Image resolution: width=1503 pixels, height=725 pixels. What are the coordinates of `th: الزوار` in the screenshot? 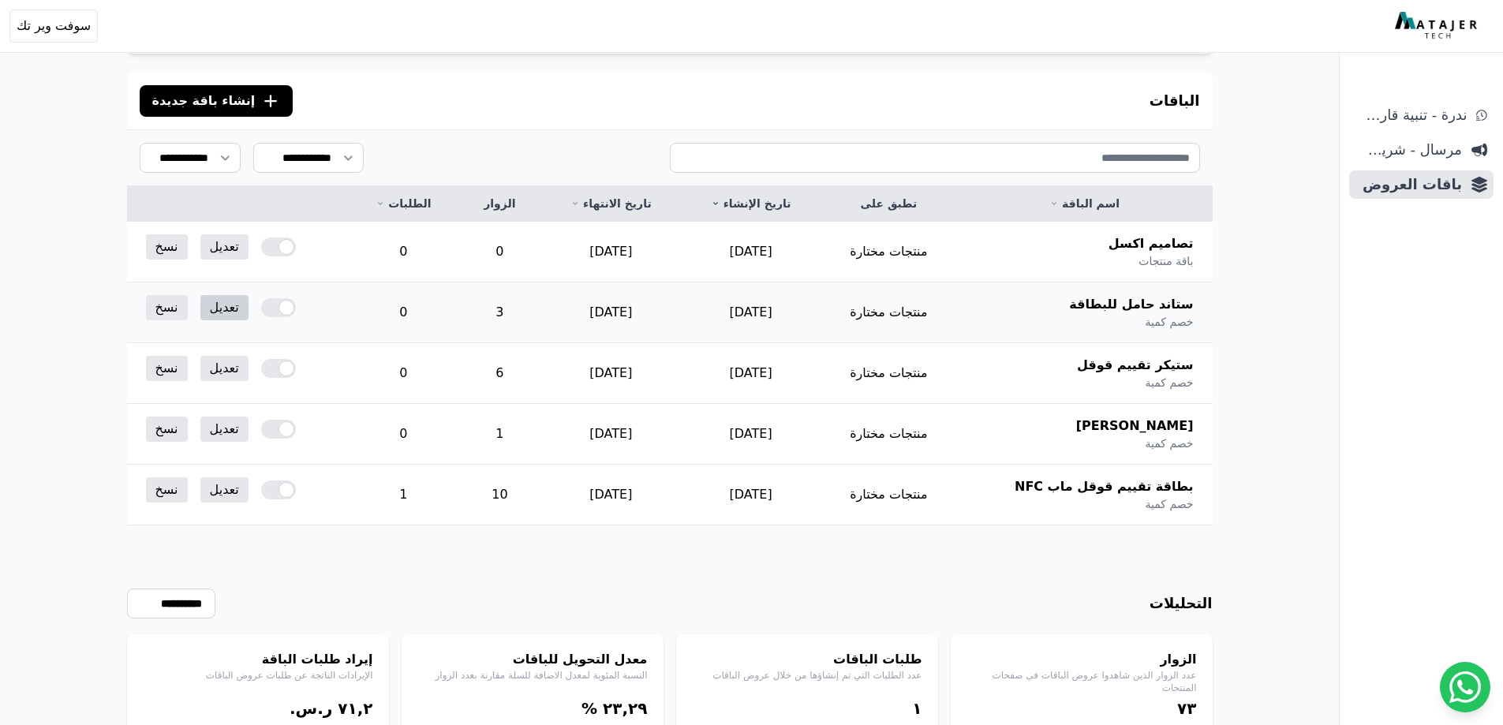 It's located at (499, 204).